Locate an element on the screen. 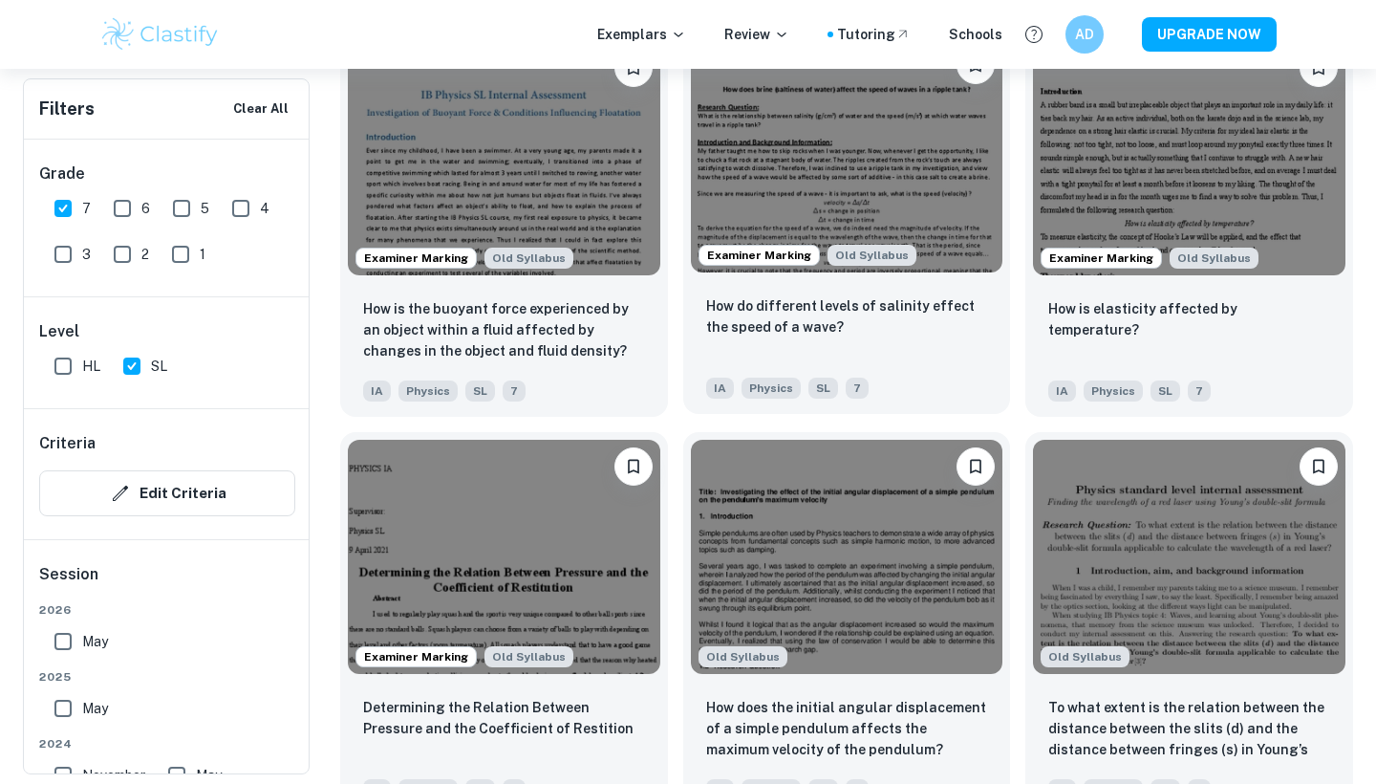 The width and height of the screenshot is (1376, 784). div: Tutoring is located at coordinates (873, 34).